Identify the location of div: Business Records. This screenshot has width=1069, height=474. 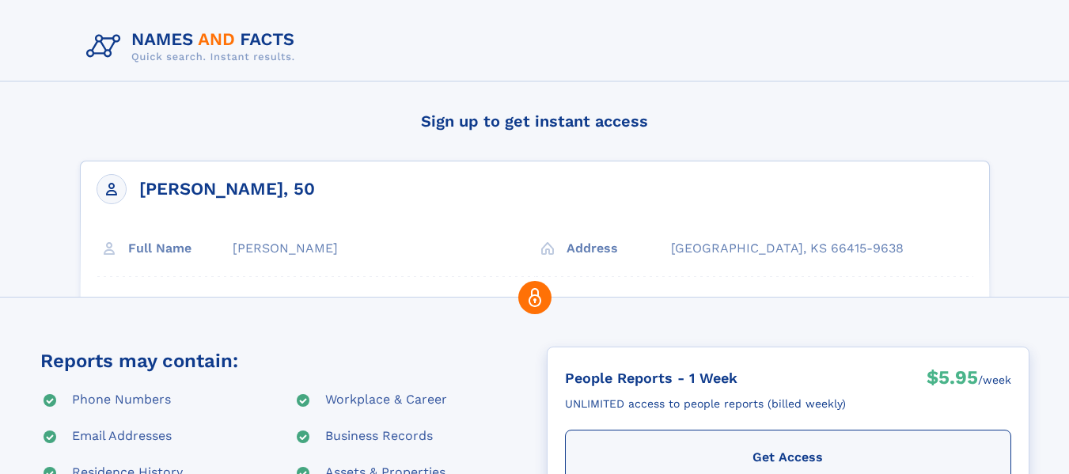
(379, 437).